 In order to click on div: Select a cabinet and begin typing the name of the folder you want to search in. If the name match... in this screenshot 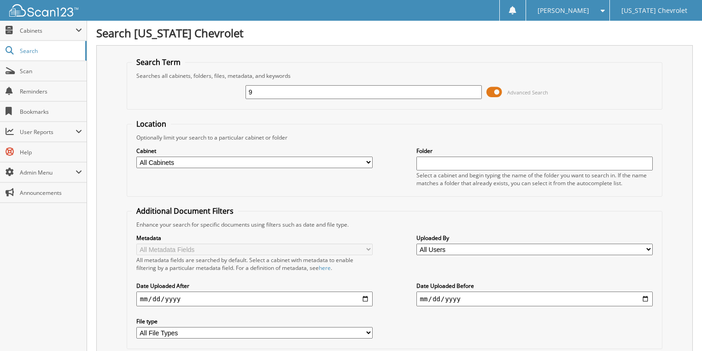, I will do `click(535, 179)`.